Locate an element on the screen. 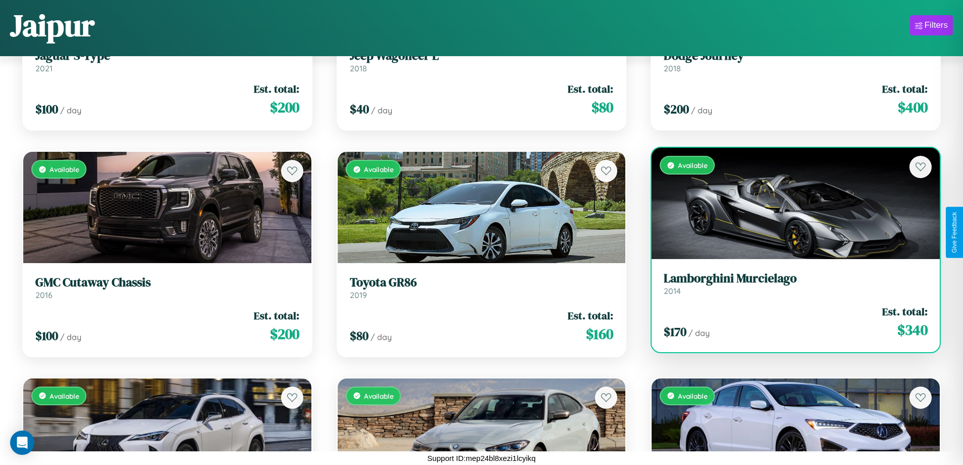 The image size is (963, 465). span: 2014 is located at coordinates (672, 291).